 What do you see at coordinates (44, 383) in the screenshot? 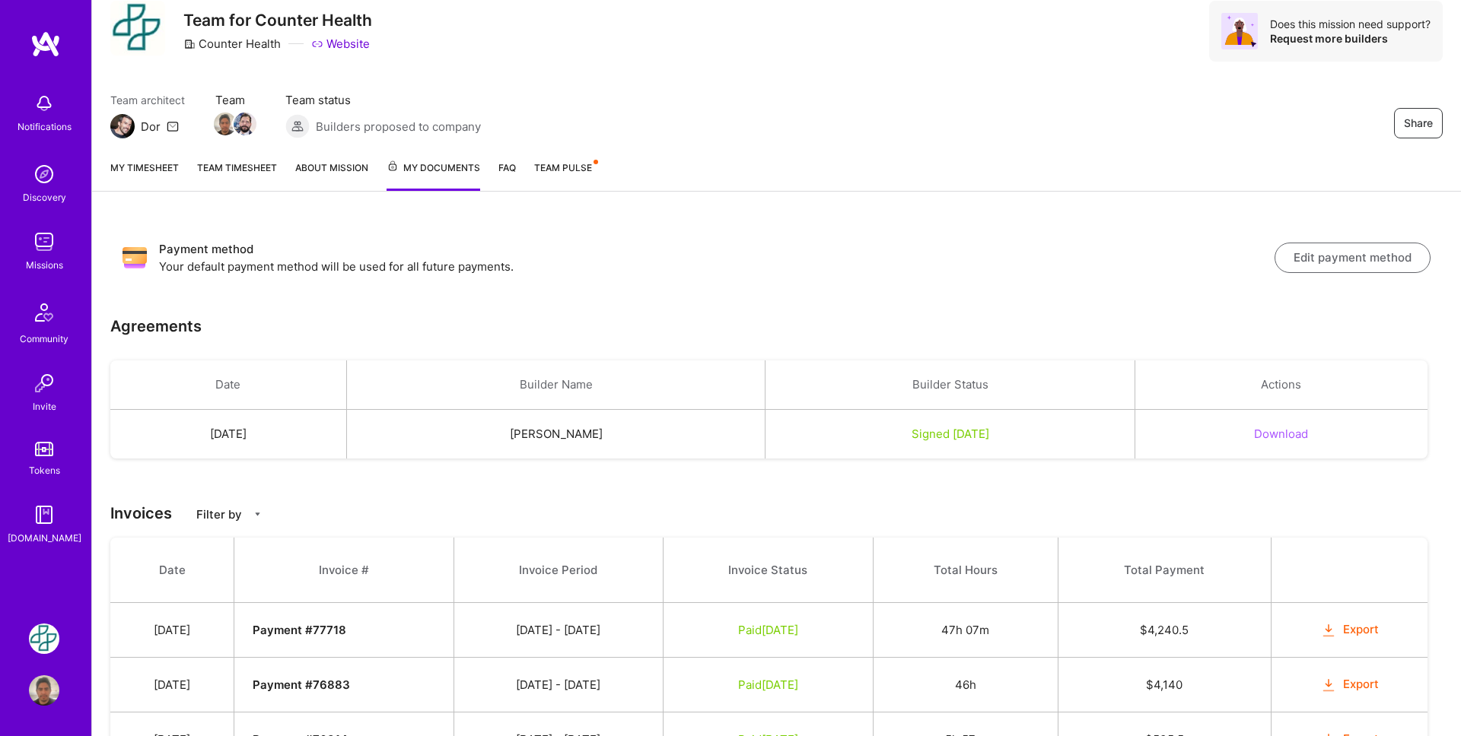
I see `img: Invite` at bounding box center [44, 383].